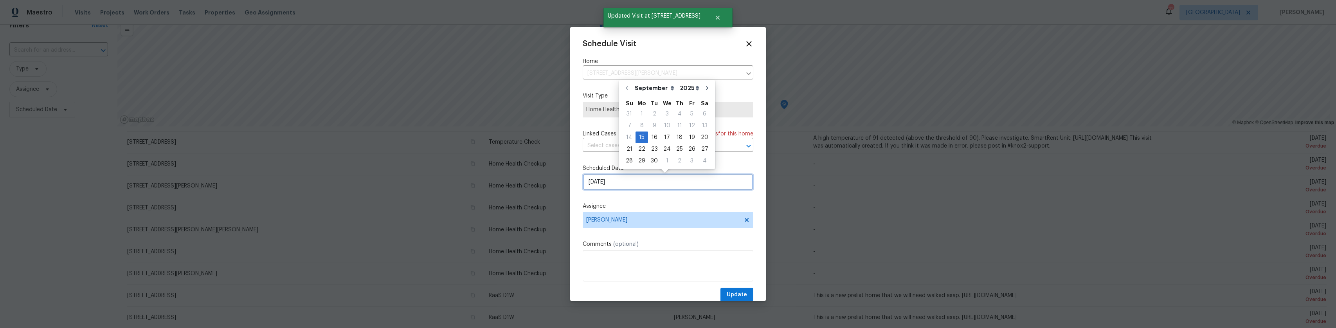  Describe the element at coordinates (654, 103) in the screenshot. I see `abbr: Tuesday` at that location.